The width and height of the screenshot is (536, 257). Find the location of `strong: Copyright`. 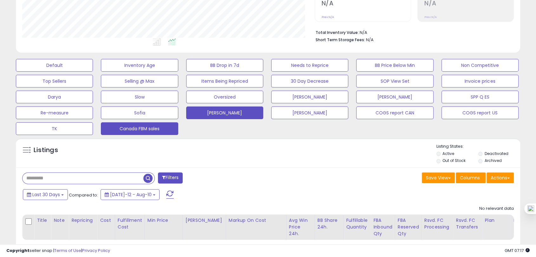

strong: Copyright is located at coordinates (18, 251).